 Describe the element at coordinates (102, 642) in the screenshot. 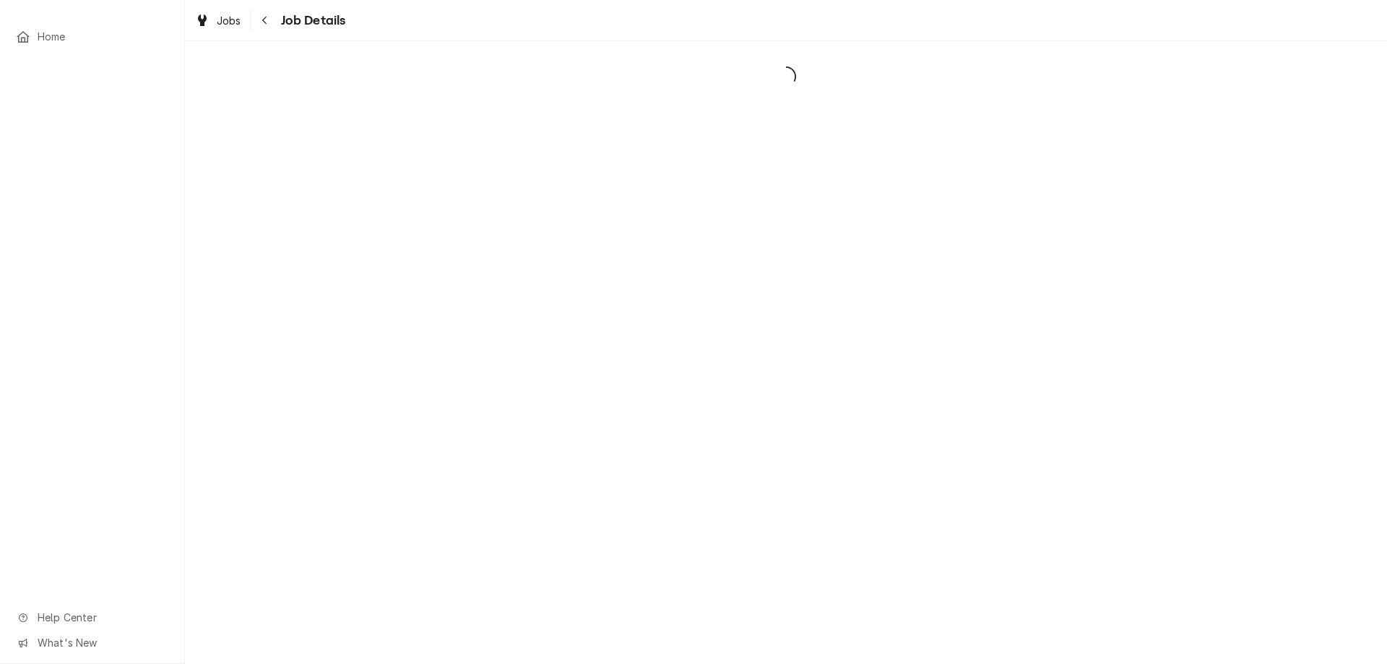

I see `span: What's New` at that location.